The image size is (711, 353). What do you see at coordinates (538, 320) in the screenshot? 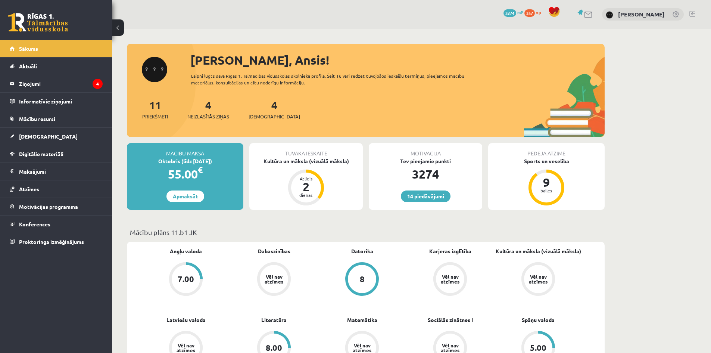
I see `a: Spāņu valoda` at bounding box center [538, 320].